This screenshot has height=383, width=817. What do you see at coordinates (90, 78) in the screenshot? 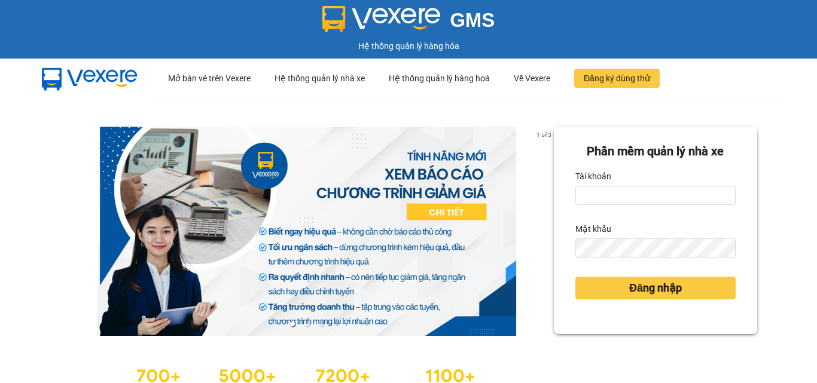
I see `img: mbUUG5Q.png` at bounding box center [90, 78].